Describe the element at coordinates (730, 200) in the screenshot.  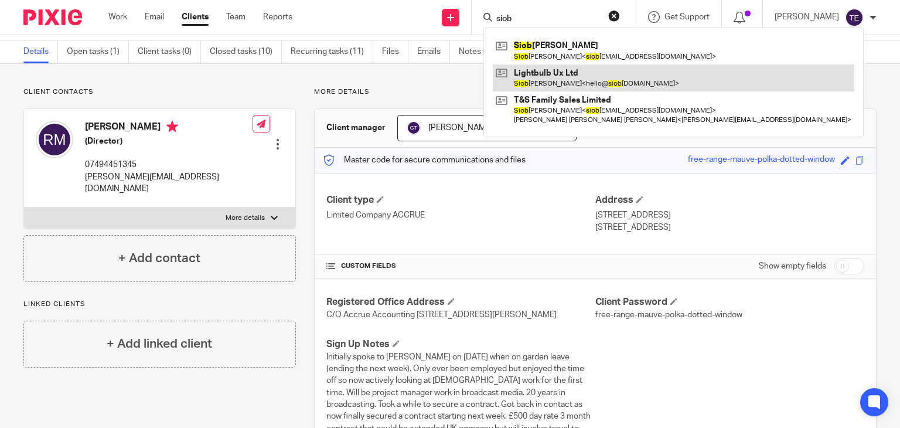
I see `h4: Address` at that location.